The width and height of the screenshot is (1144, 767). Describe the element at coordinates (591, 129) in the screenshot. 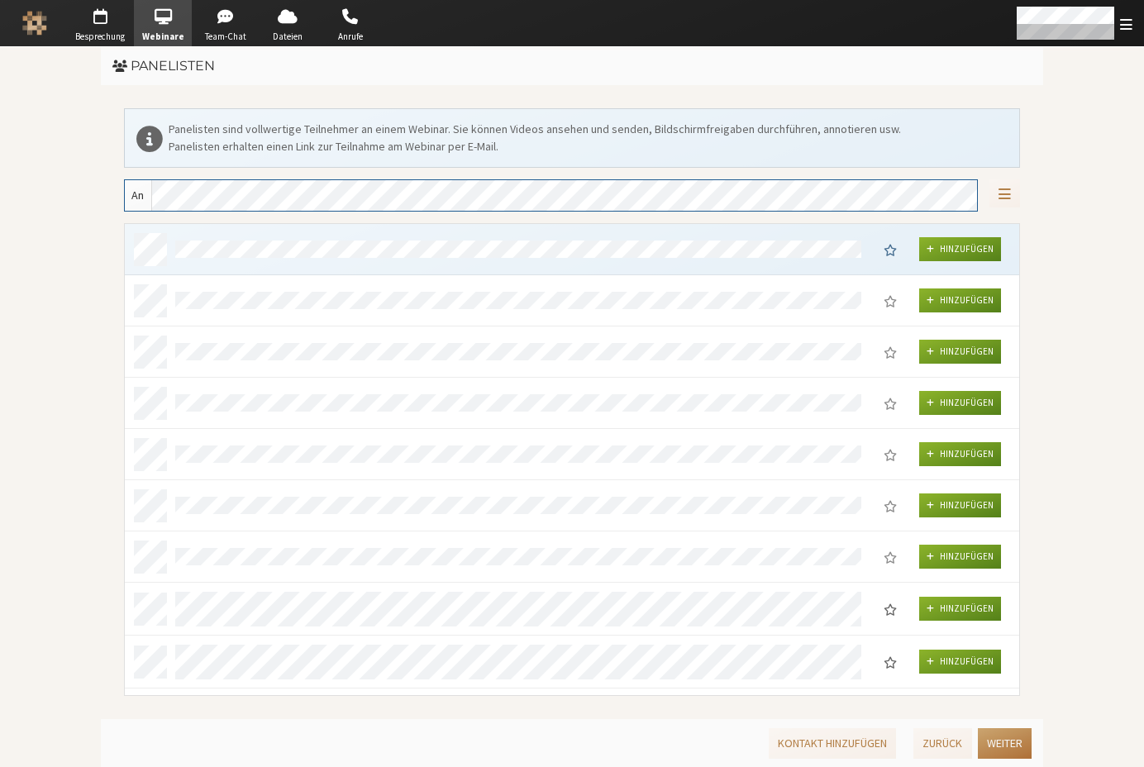

I see `div: Panelisten sind vollwertige Teilnehmer an einem Webinar. Sie können Videos ansehen und senden, Bi...` at that location.